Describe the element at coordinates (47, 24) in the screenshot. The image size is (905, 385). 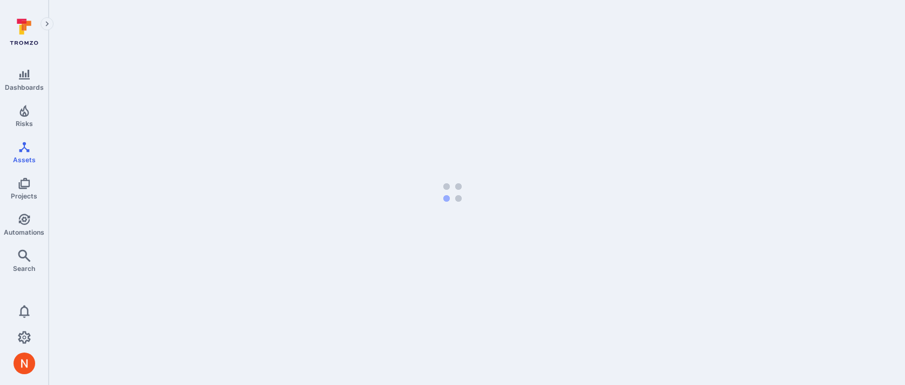
I see `button: Expand navigation menu` at that location.